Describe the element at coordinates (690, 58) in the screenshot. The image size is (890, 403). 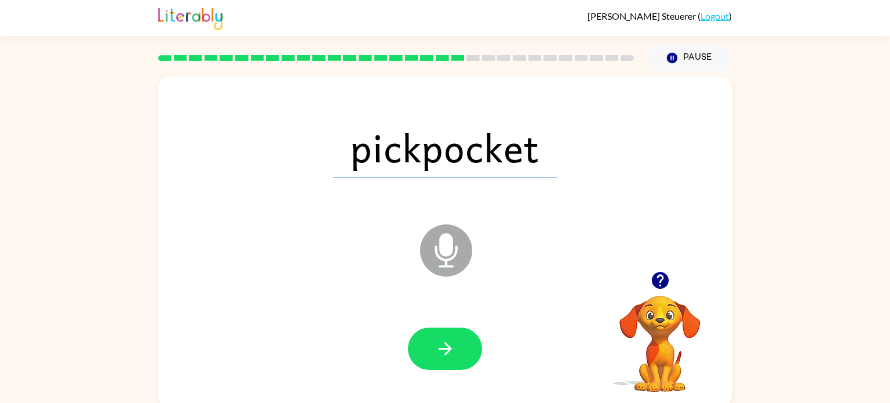
I see `button: Pause` at that location.